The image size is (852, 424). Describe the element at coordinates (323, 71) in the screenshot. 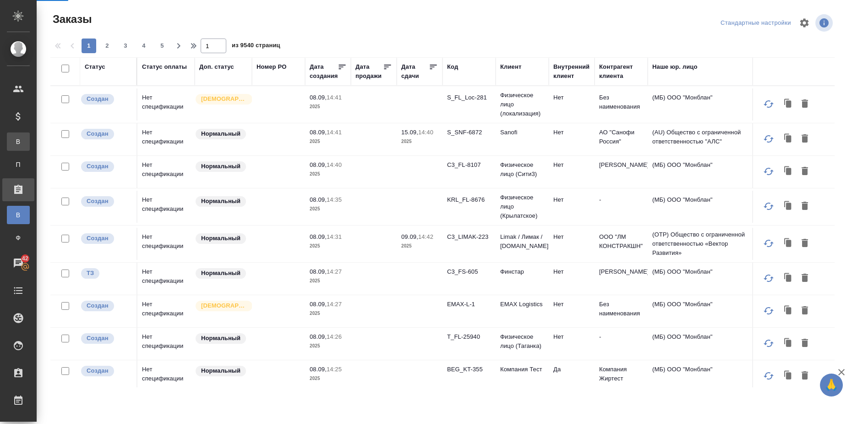

I see `div: Дата создания` at that location.